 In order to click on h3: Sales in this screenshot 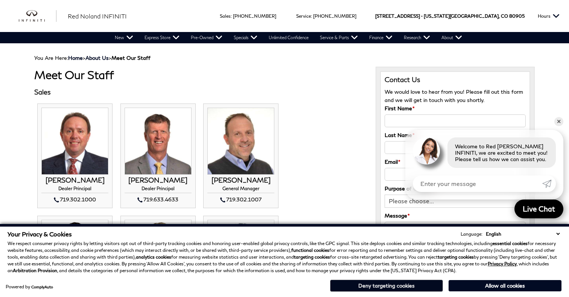, I will do `click(199, 92)`.